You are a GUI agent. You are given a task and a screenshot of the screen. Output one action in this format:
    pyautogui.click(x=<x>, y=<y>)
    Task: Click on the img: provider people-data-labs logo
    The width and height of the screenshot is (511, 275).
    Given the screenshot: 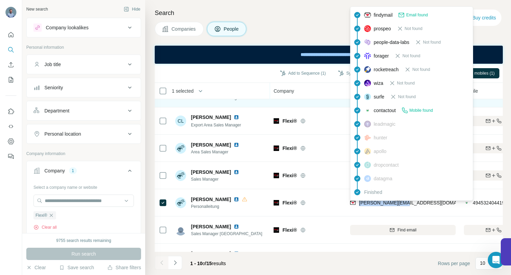 What is the action you would take?
    pyautogui.click(x=367, y=42)
    